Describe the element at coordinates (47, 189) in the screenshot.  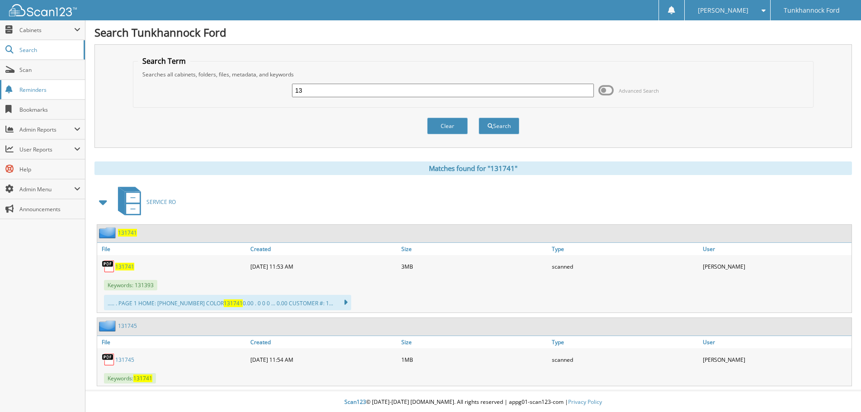
I see `span: Admin Menu` at that location.